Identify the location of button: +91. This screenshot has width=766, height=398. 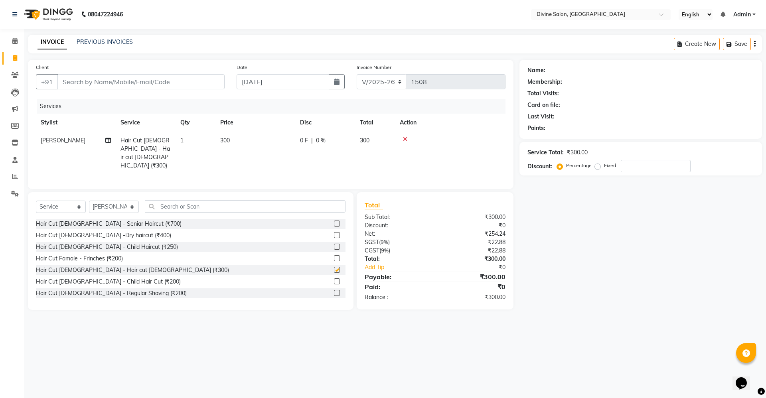
(47, 82).